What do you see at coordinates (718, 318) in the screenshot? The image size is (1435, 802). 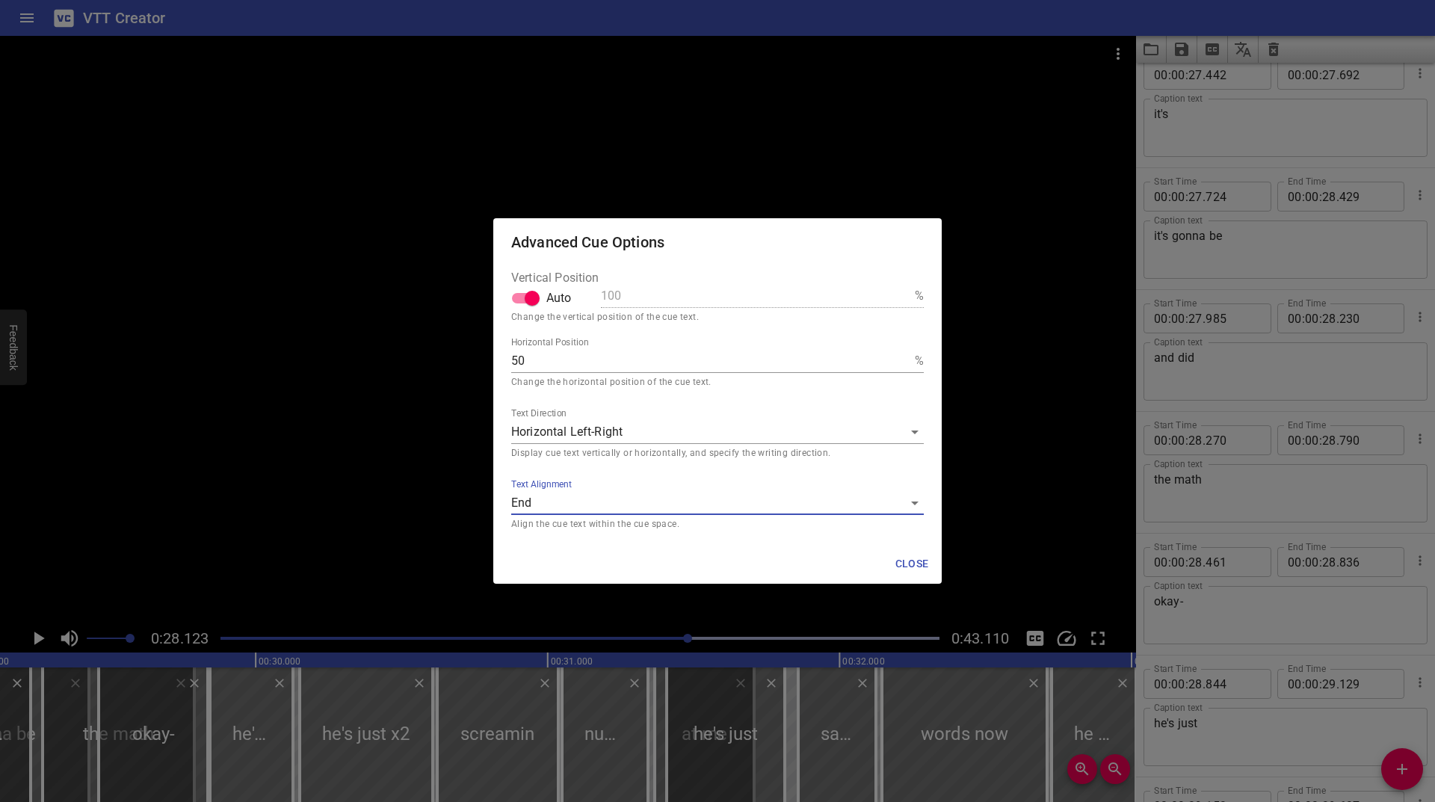 I see `p: Change the vertical position of the cue text.` at bounding box center [718, 318].